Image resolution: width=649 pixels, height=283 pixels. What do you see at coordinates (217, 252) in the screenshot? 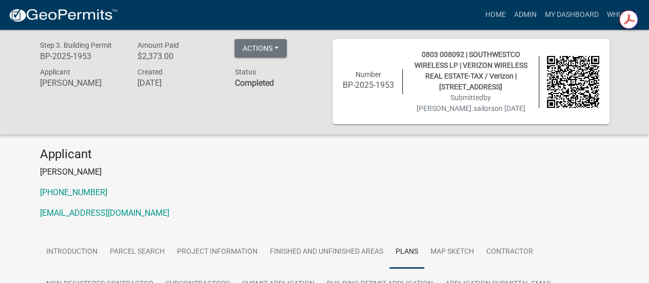
I see `a: Project Information` at bounding box center [217, 252].